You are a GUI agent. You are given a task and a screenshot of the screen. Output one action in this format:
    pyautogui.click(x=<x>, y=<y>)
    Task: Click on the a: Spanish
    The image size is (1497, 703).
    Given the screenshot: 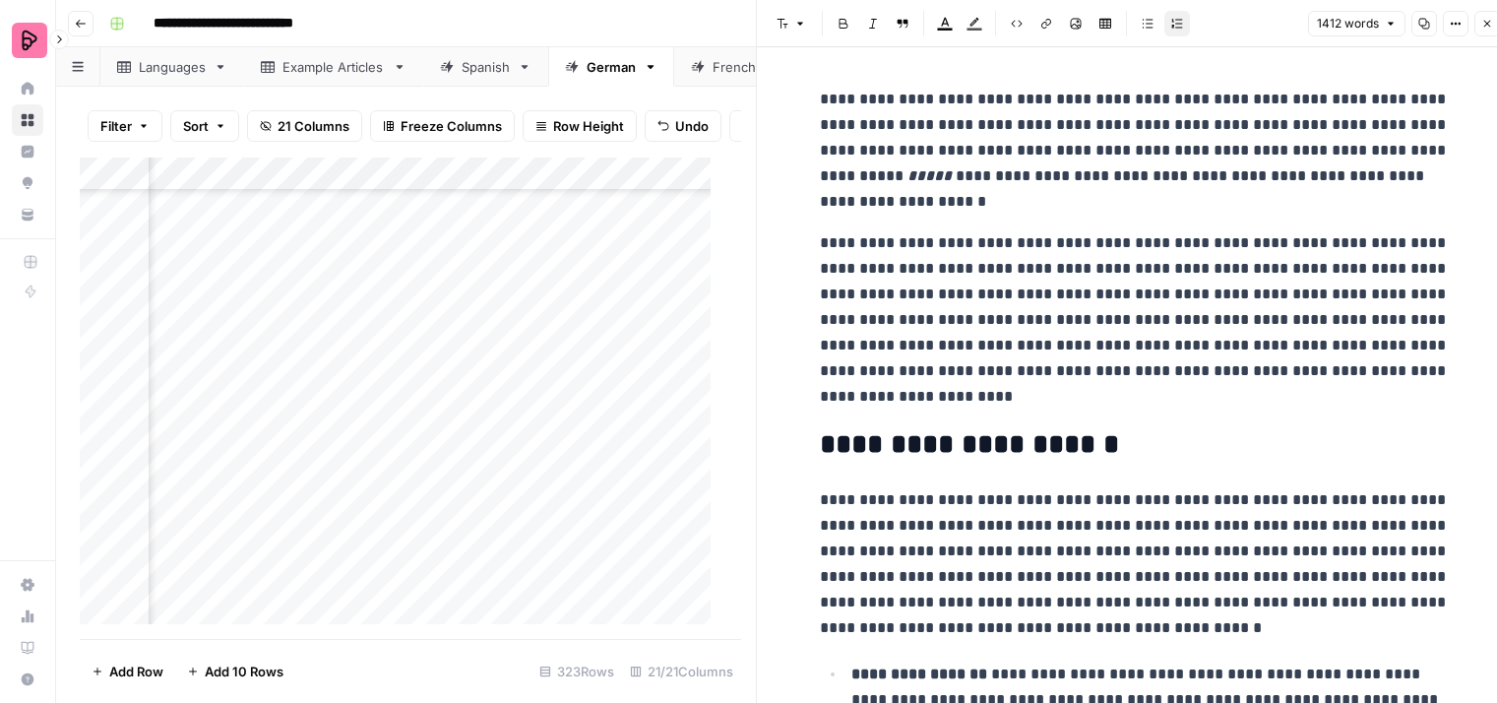 What is the action you would take?
    pyautogui.click(x=485, y=67)
    